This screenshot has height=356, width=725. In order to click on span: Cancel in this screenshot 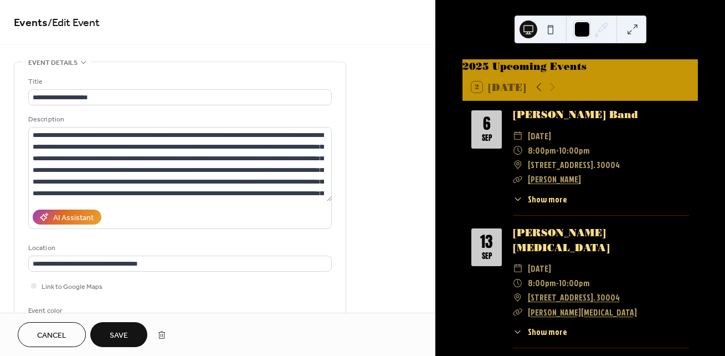, I will do `click(52, 335)`.